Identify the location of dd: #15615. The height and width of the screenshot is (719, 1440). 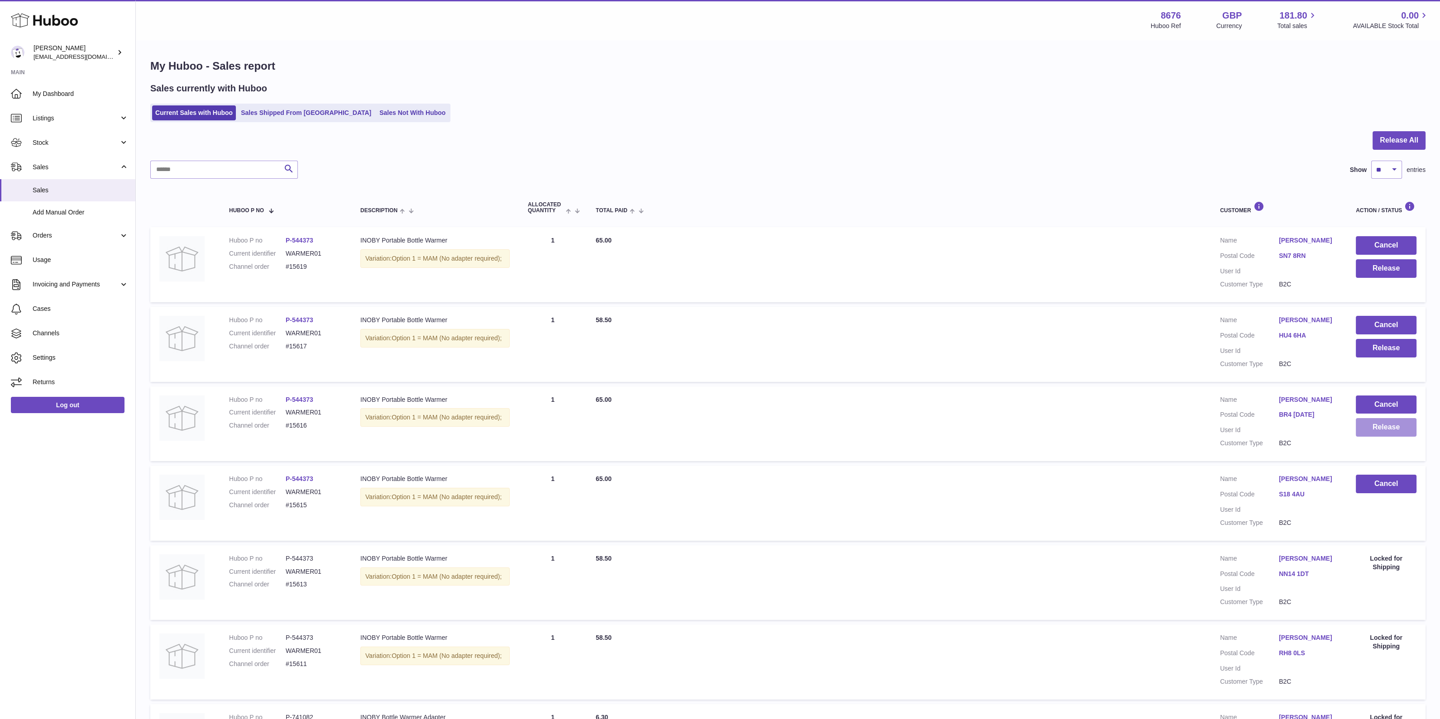
(314, 505).